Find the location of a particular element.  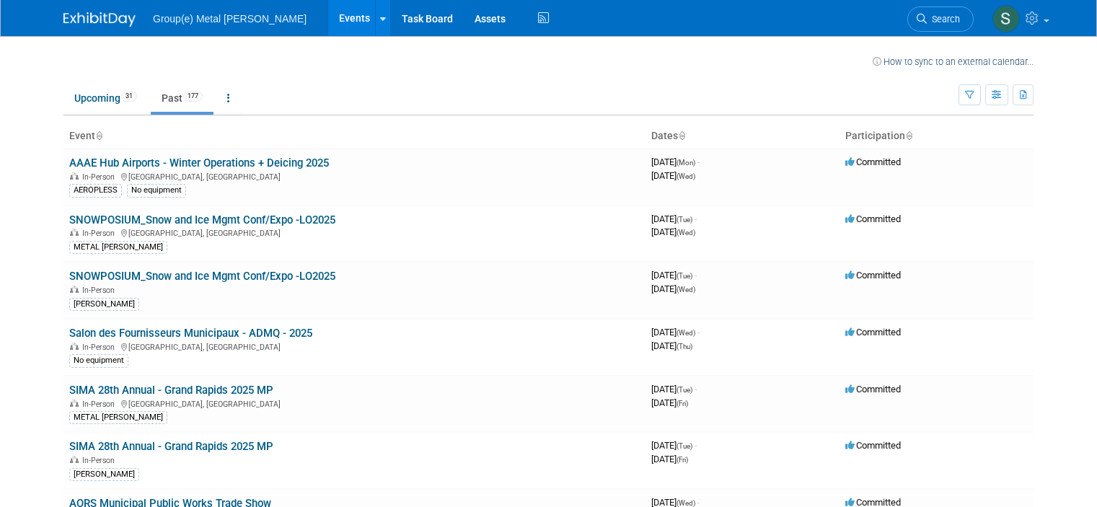

img: Steve.M Mifsud is located at coordinates (1006, 19).